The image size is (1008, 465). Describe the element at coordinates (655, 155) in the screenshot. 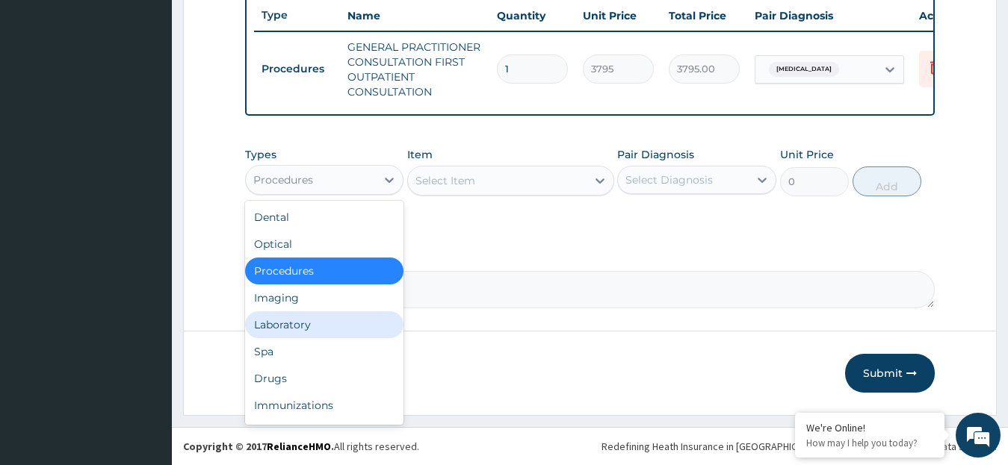

I see `label: Pair Diagnosis` at that location.